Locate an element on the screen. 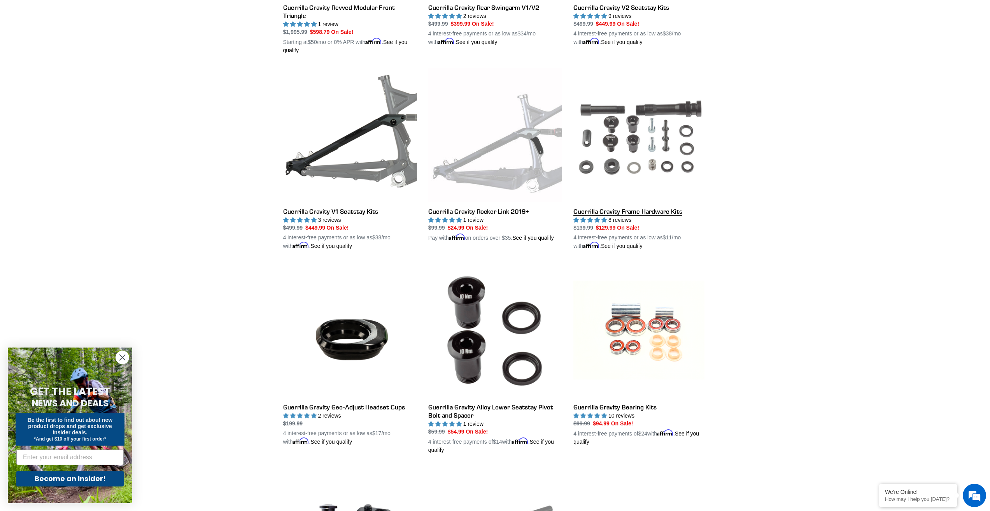  span: *And get $10 off your first order* is located at coordinates (70, 439).